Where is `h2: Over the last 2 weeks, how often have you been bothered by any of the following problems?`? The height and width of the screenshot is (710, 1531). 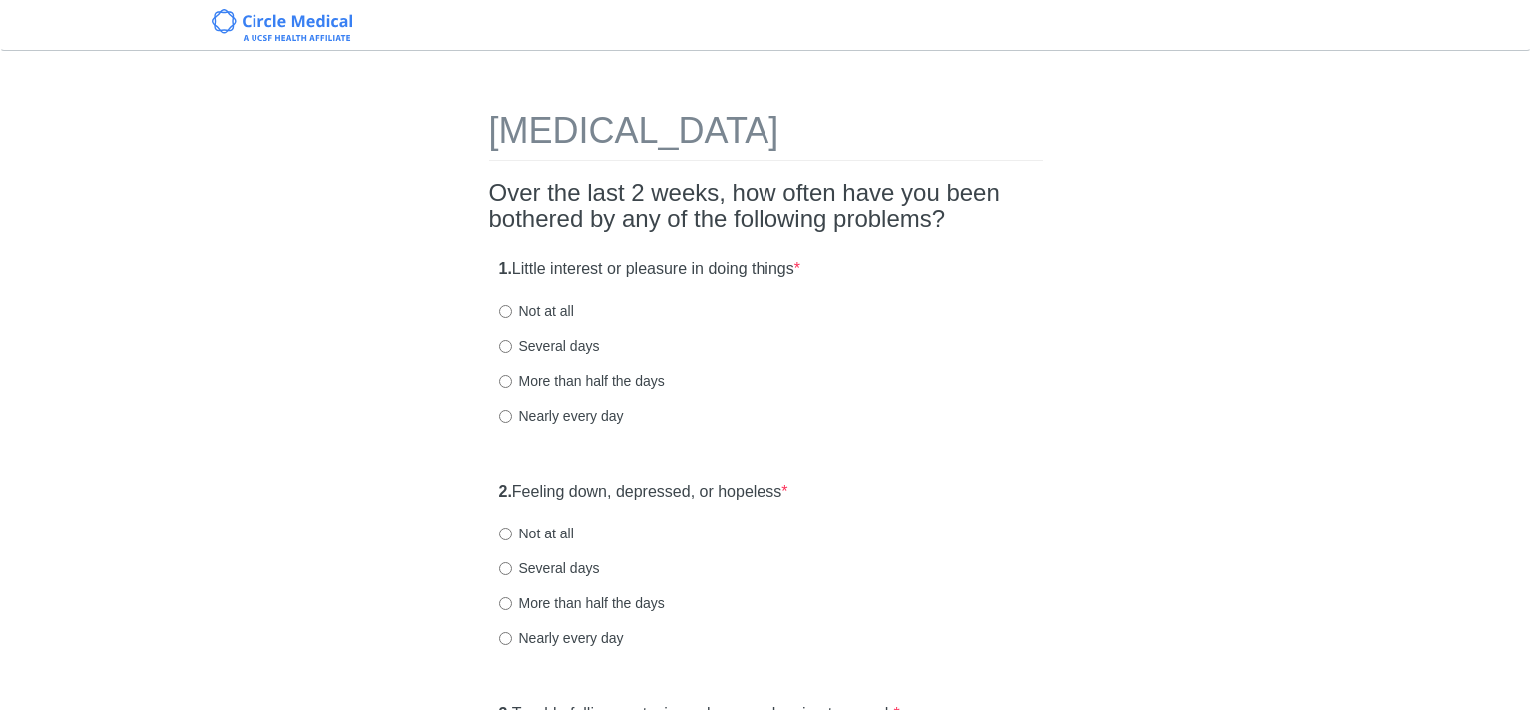
h2: Over the last 2 weeks, how often have you been bothered by any of the following problems? is located at coordinates (765, 207).